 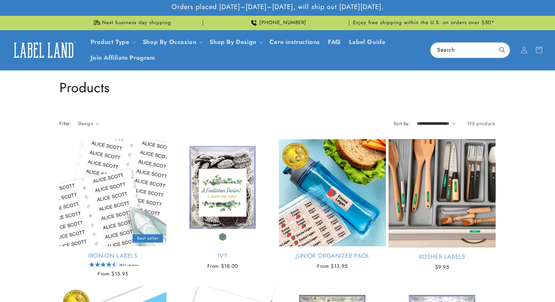 What do you see at coordinates (295, 42) in the screenshot?
I see `a: Care instructions` at bounding box center [295, 42].